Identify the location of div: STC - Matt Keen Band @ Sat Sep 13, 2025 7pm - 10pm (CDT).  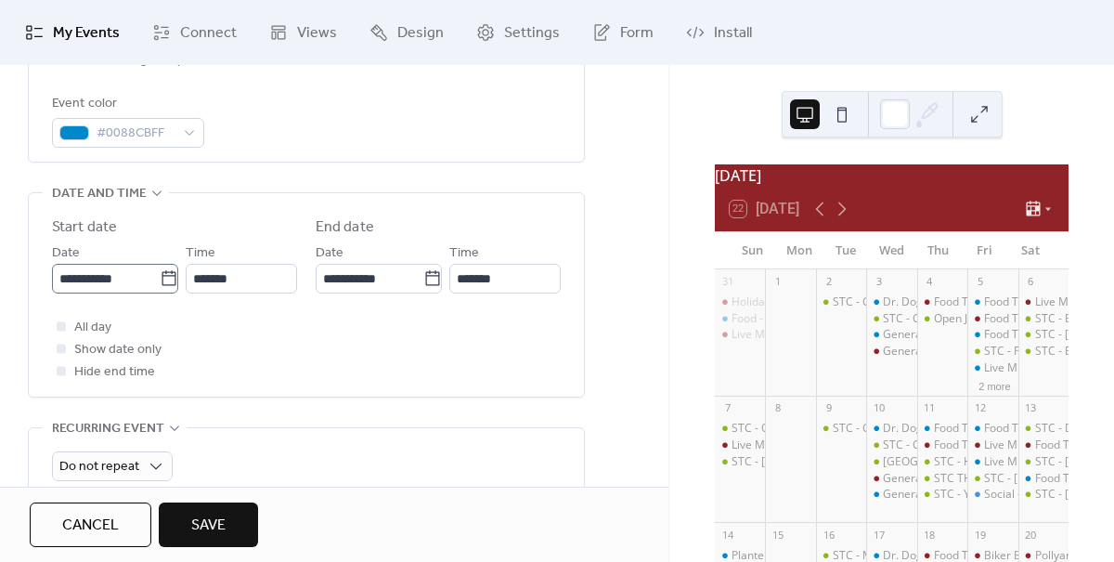
(1043, 494).